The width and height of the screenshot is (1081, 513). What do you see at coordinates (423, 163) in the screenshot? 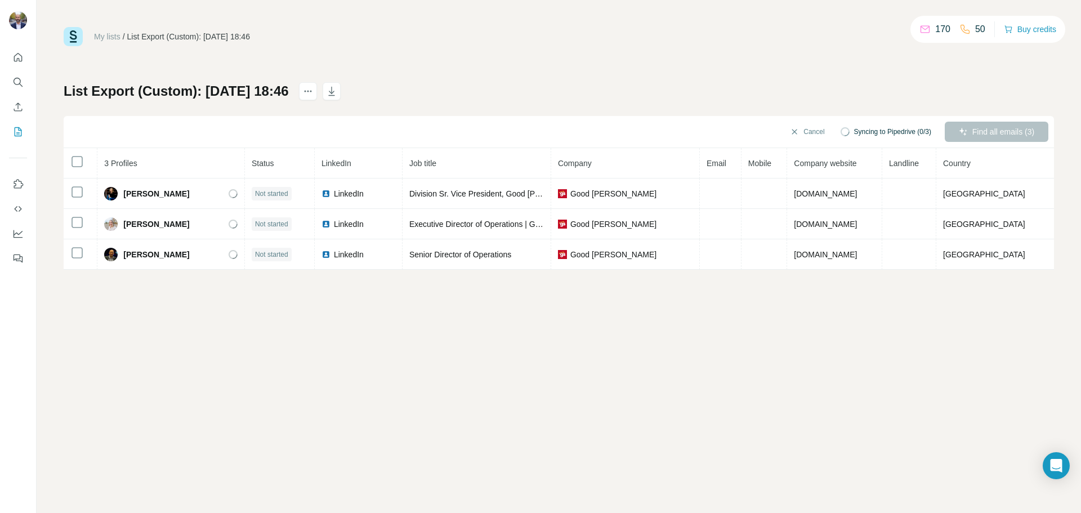
I see `span: Job title` at bounding box center [423, 163].